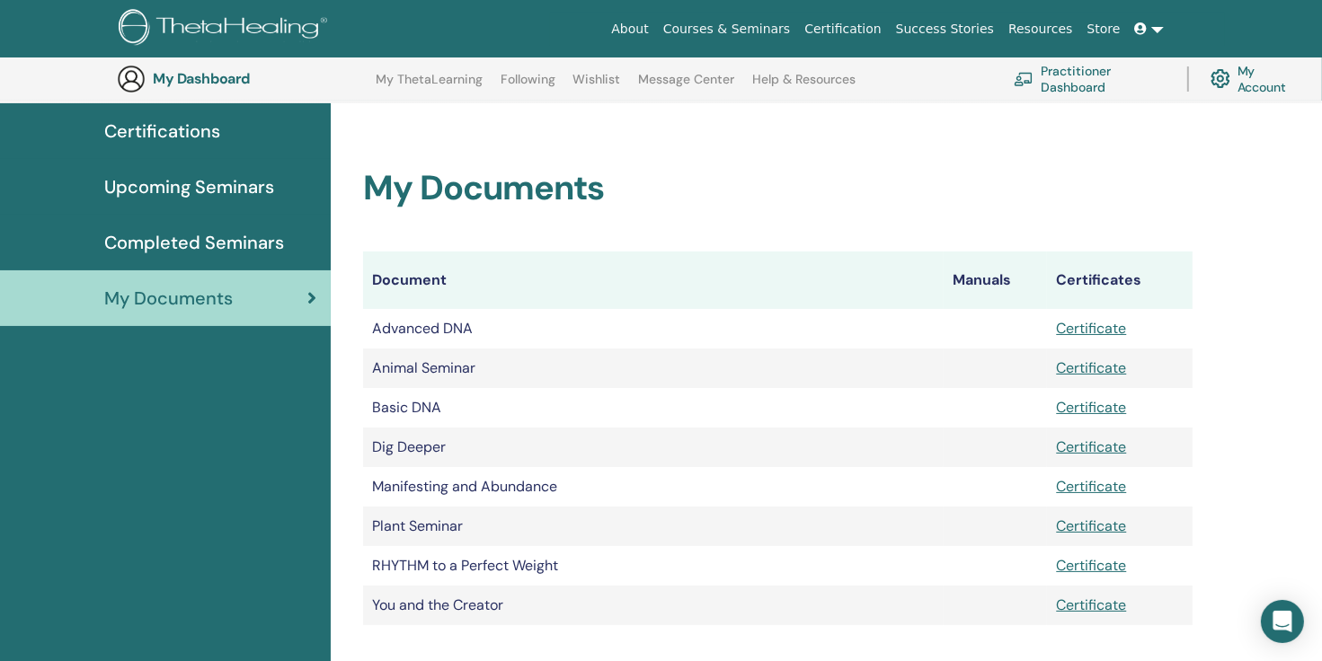  What do you see at coordinates (194, 243) in the screenshot?
I see `span: Completed Seminars` at bounding box center [194, 243].